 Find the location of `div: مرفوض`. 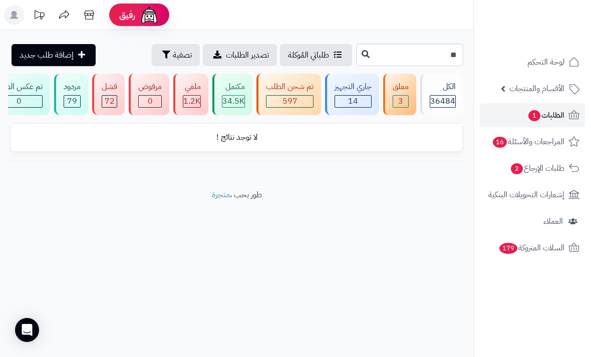

div: مرفوض is located at coordinates (150, 87).